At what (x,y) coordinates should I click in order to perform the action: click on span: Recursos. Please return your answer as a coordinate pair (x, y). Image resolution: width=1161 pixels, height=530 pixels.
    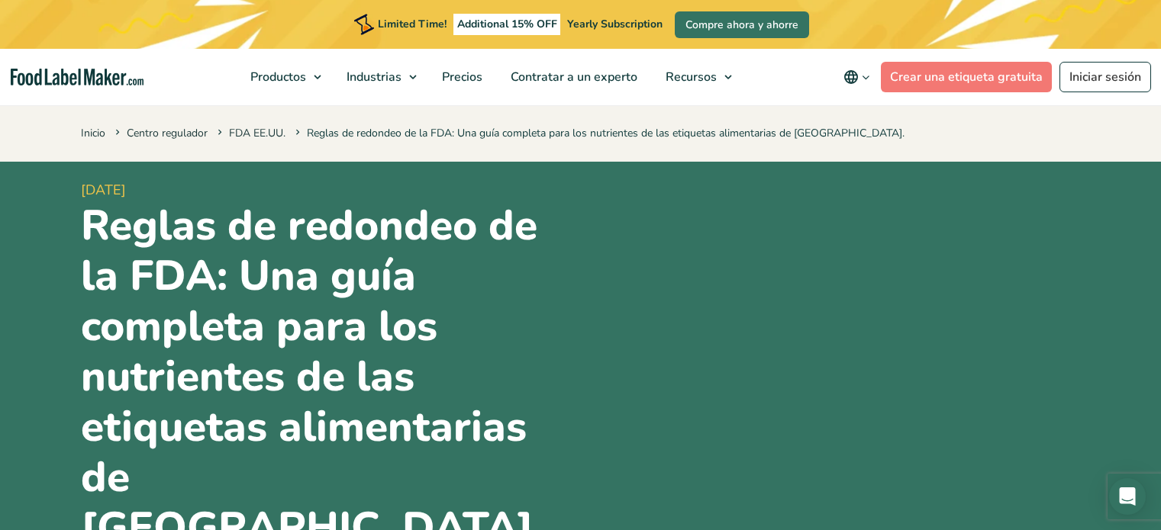
    Looking at the image, I should click on (689, 77).